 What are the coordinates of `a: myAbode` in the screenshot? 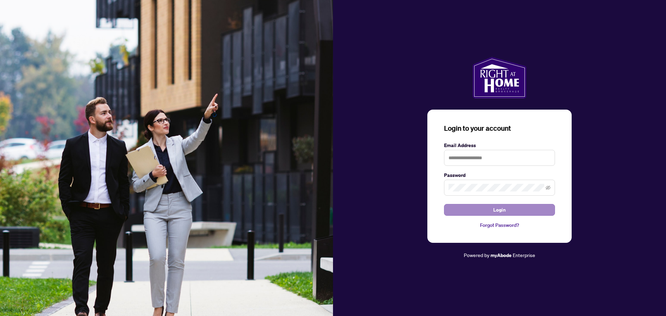 It's located at (501, 255).